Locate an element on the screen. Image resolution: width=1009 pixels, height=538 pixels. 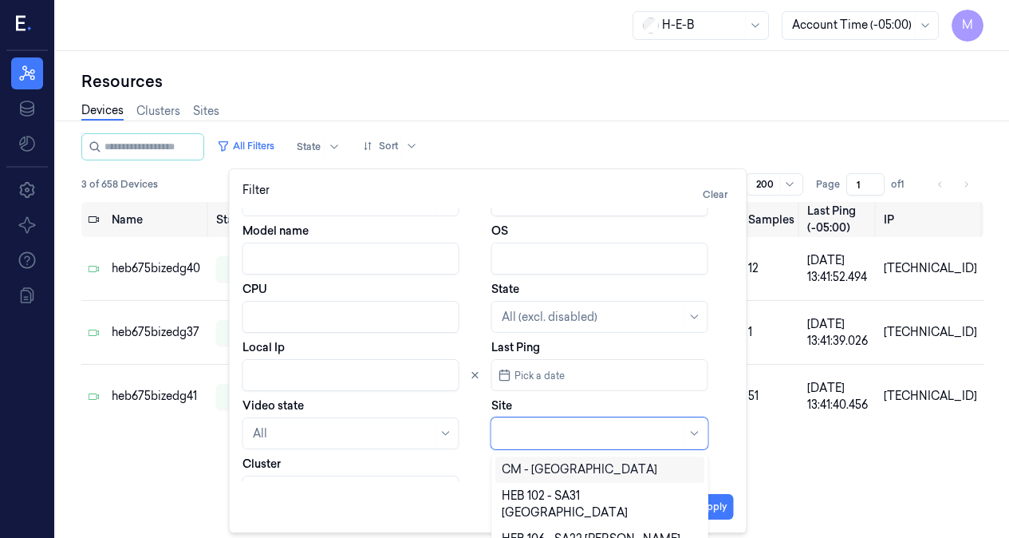
div: 1 is located at coordinates (772, 332).